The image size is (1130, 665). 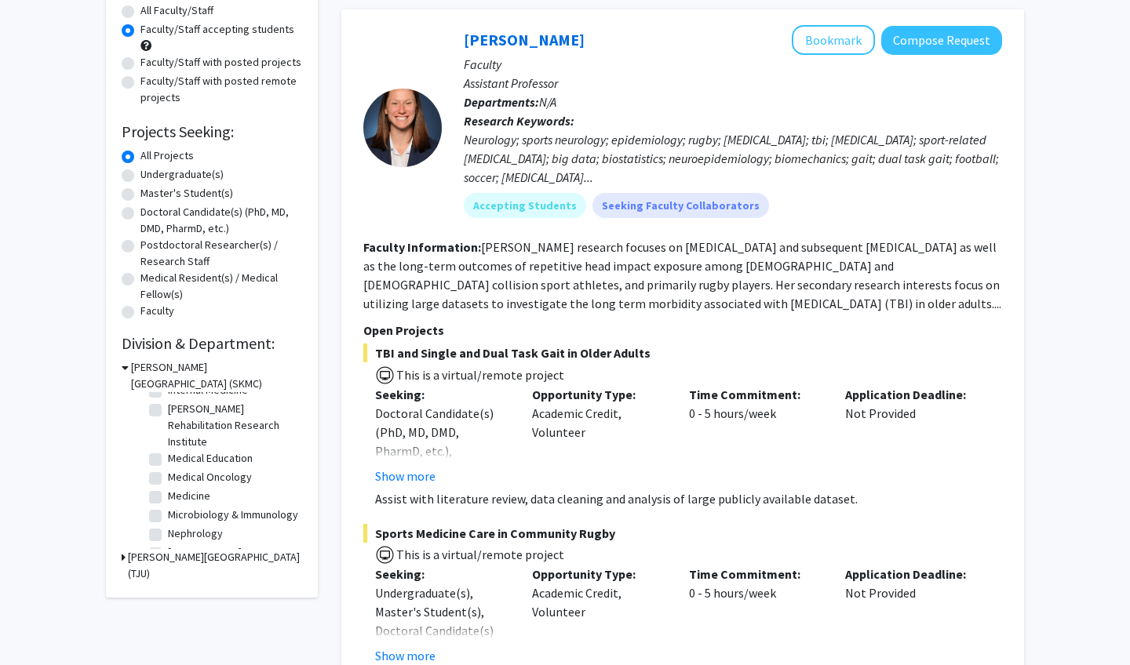 What do you see at coordinates (733, 64) in the screenshot?
I see `p: Faculty` at bounding box center [733, 64].